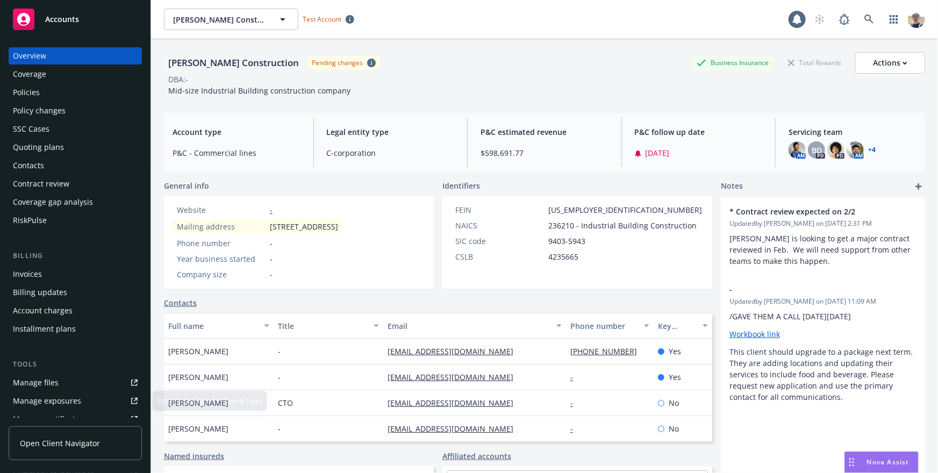  Describe the element at coordinates (213, 326) in the screenshot. I see `div: Full name` at that location.